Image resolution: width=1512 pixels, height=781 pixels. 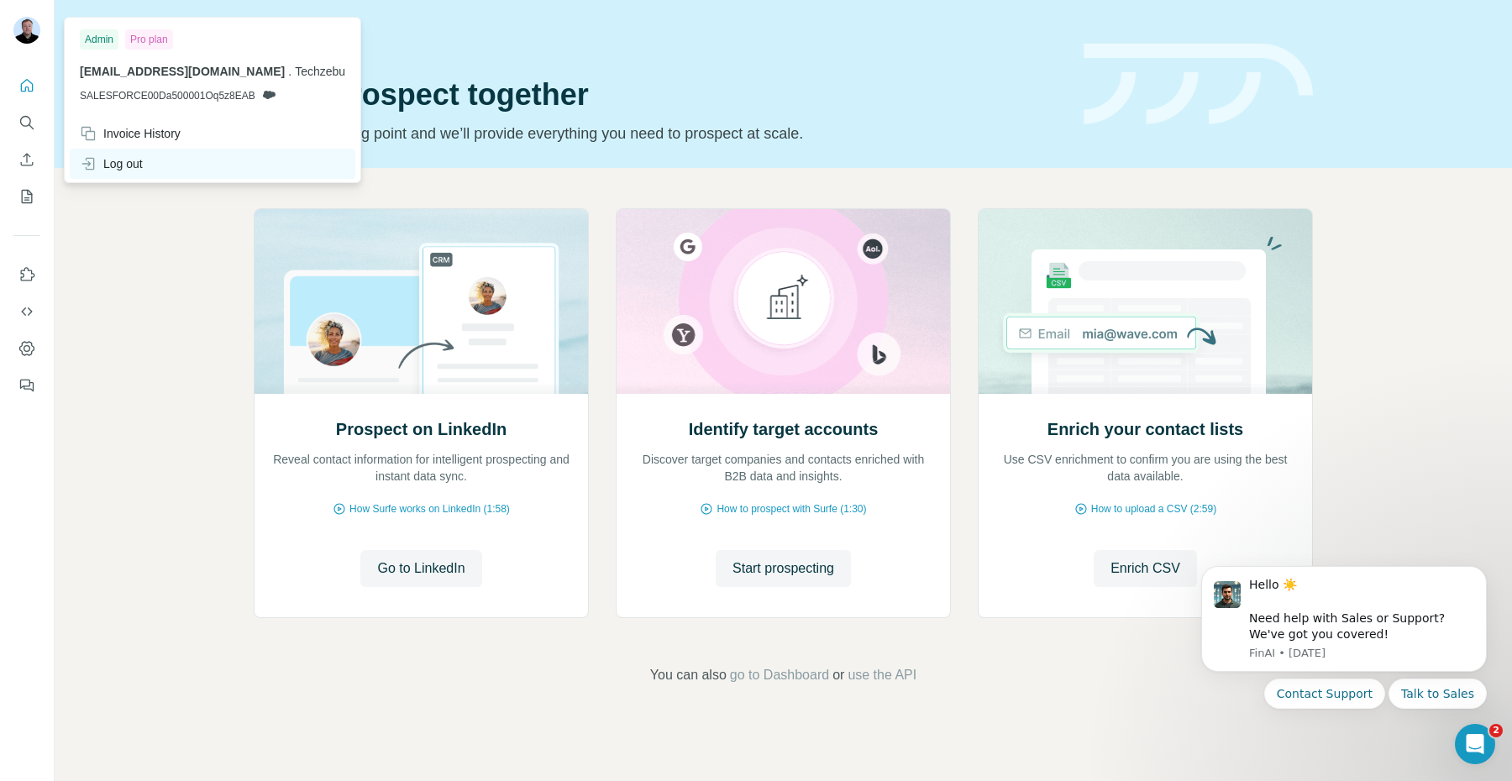 I want to click on div: Quick start, so click(x=659, y=39).